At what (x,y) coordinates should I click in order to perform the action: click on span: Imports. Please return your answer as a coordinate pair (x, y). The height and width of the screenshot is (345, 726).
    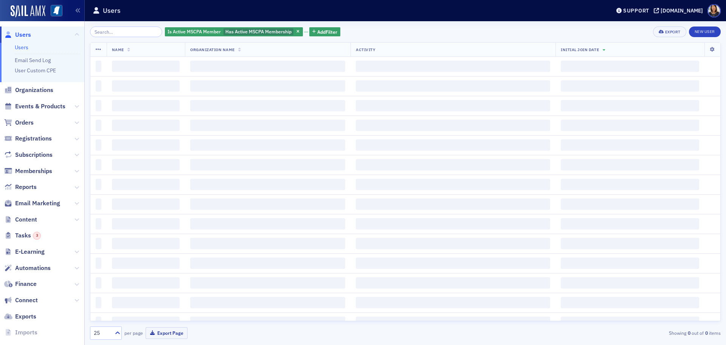
    Looking at the image, I should click on (26, 332).